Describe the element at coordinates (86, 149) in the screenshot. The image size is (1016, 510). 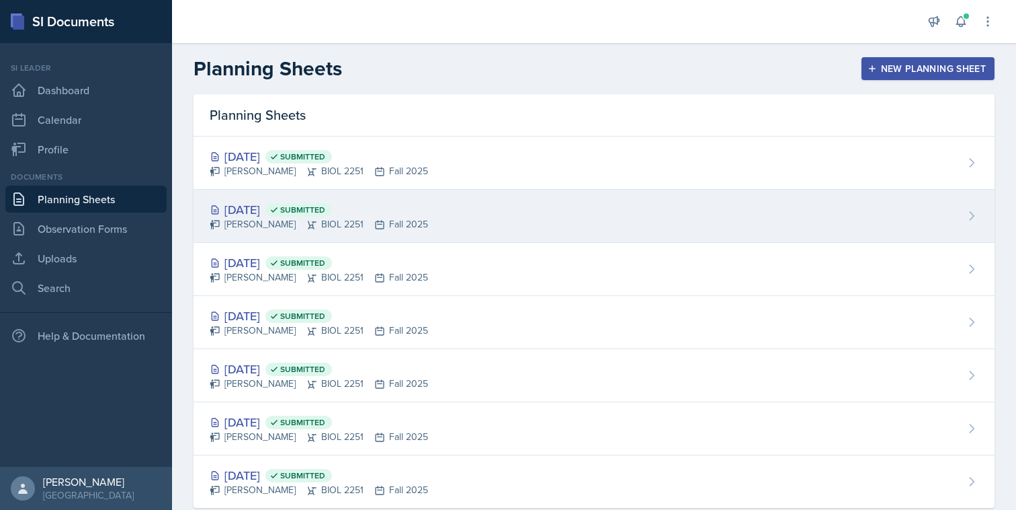
I see `a: Profile` at that location.